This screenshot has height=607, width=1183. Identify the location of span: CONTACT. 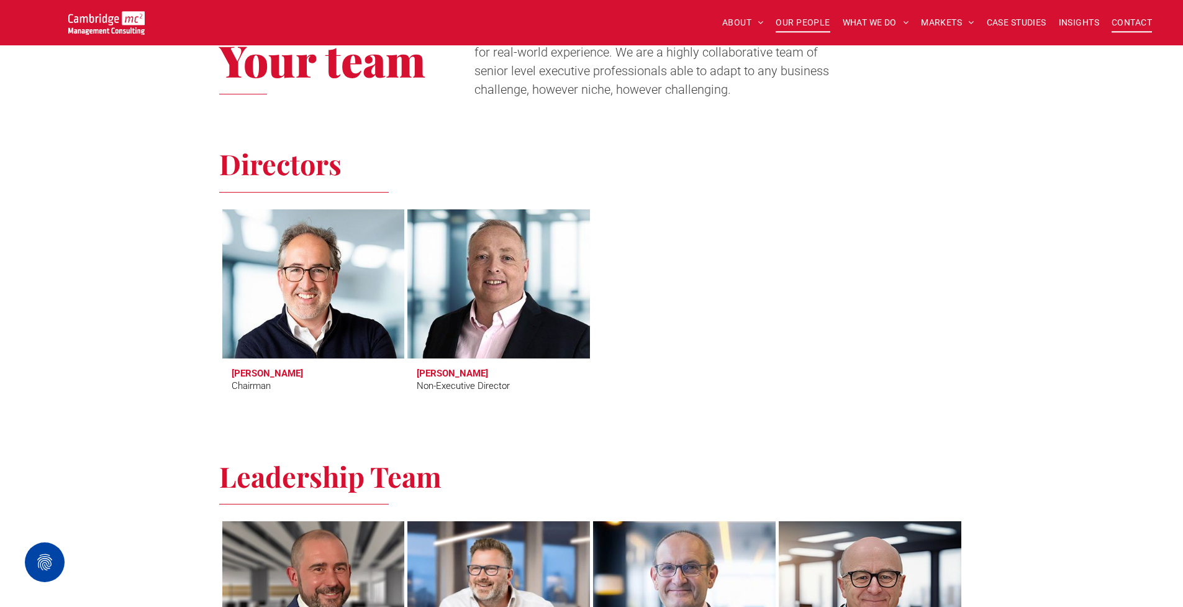
(1131, 22).